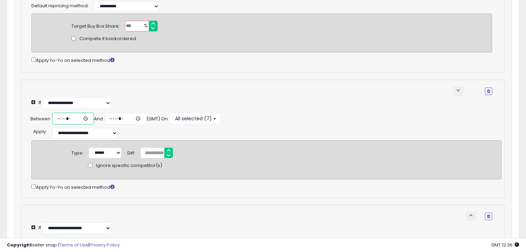 This screenshot has height=252, width=526. What do you see at coordinates (458, 91) in the screenshot?
I see `button: keyboard_arrow_down` at bounding box center [458, 91].